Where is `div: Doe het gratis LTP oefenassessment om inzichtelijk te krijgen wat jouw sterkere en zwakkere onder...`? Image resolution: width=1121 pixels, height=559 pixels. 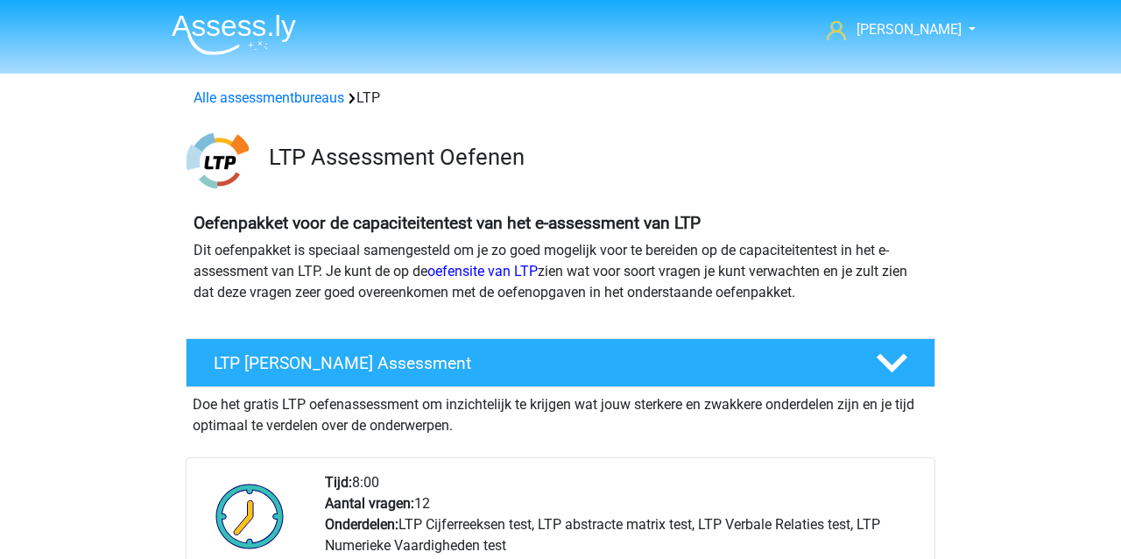 div: Doe het gratis LTP oefenassessment om inzichtelijk te krijgen wat jouw sterkere en zwakkere onder... is located at coordinates (560, 411).